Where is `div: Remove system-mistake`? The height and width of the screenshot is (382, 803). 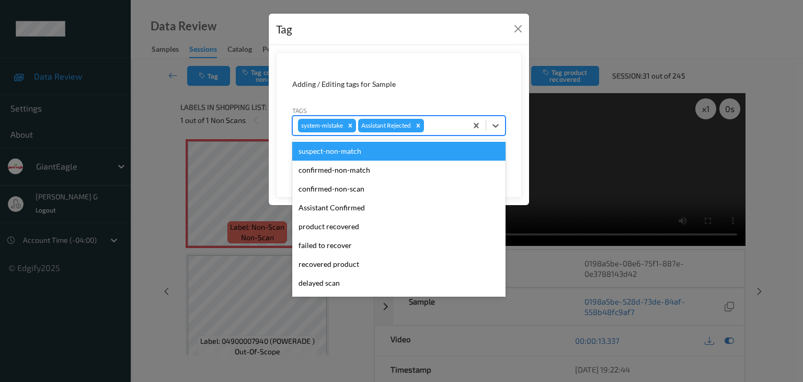 div: Remove system-mistake is located at coordinates (350, 125).